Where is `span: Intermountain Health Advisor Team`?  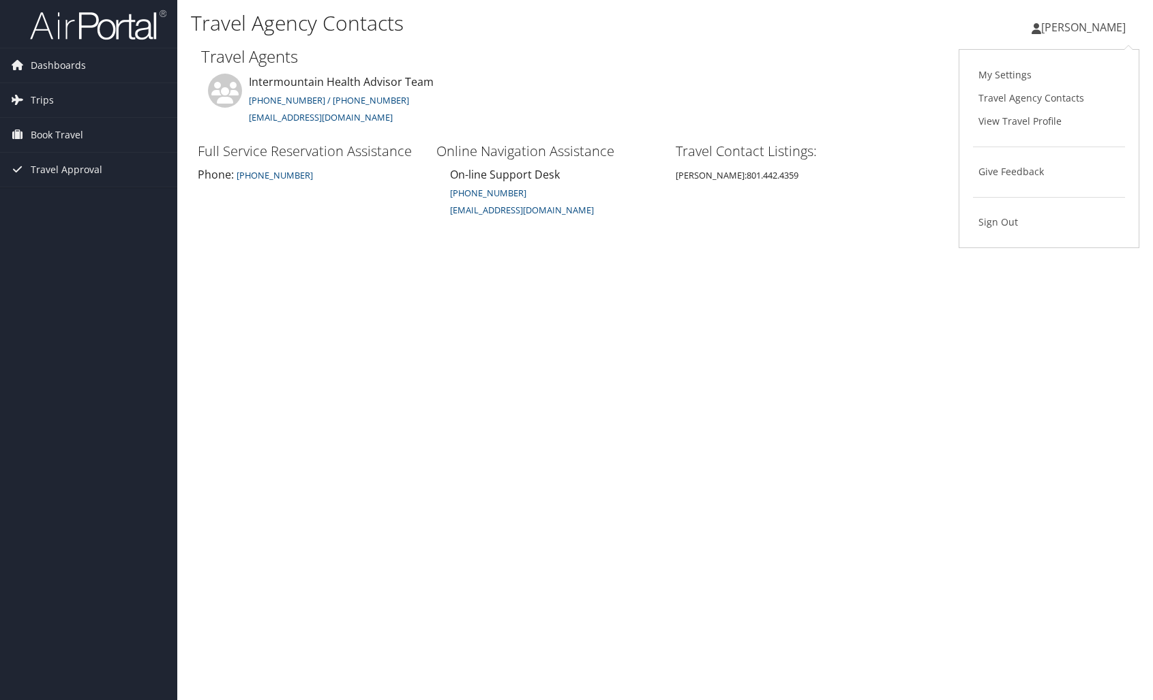 span: Intermountain Health Advisor Team is located at coordinates (341, 82).